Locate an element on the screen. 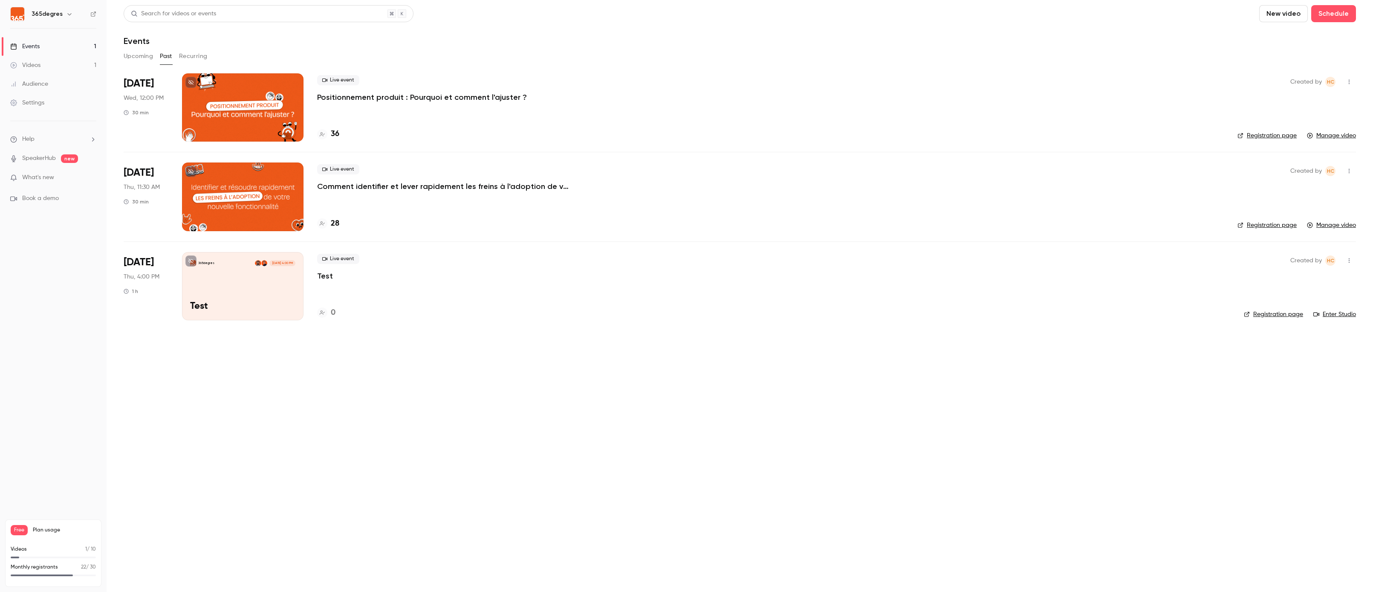  span: Plan usage is located at coordinates (64, 530).